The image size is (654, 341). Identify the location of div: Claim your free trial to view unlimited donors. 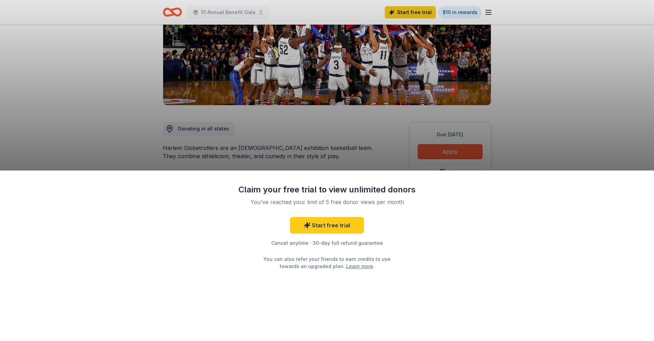
(327, 190).